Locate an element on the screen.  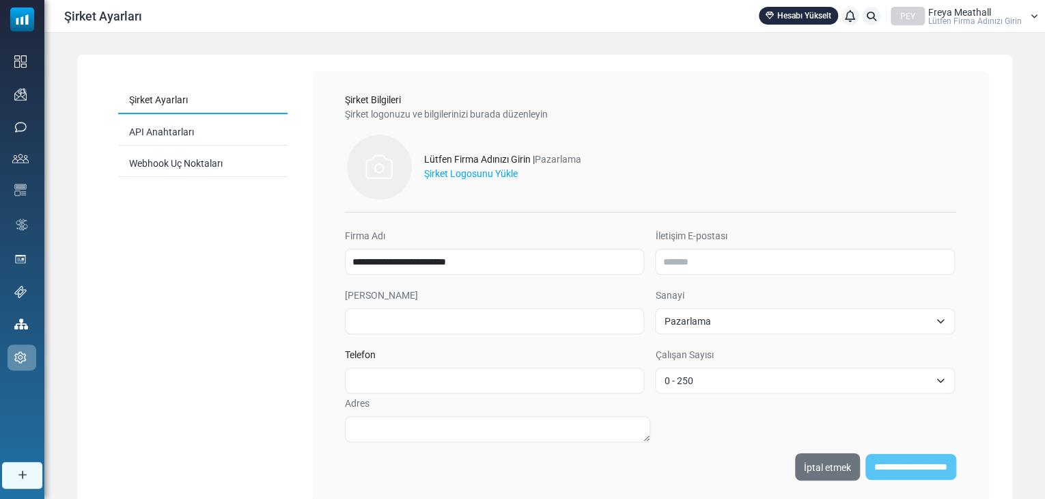
img: settings-icon.svg is located at coordinates (20, 357).